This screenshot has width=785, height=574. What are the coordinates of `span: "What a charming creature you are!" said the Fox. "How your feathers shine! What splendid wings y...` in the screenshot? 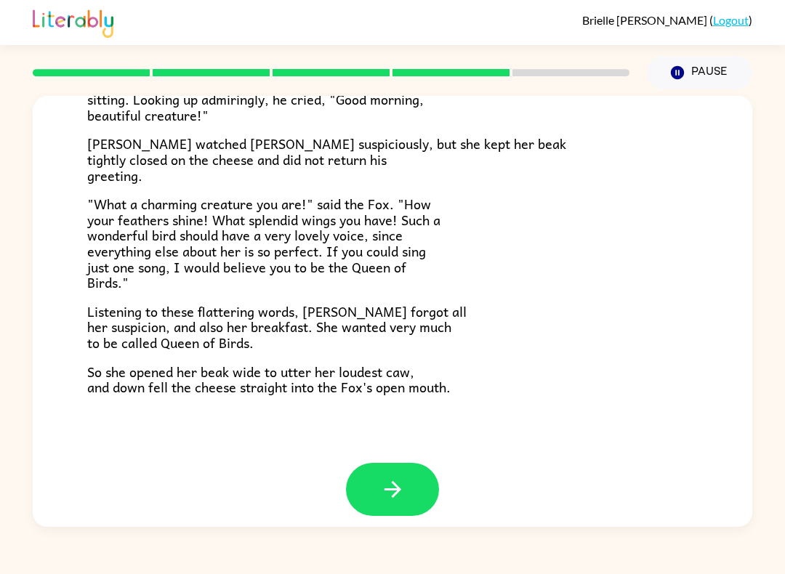 It's located at (264, 243).